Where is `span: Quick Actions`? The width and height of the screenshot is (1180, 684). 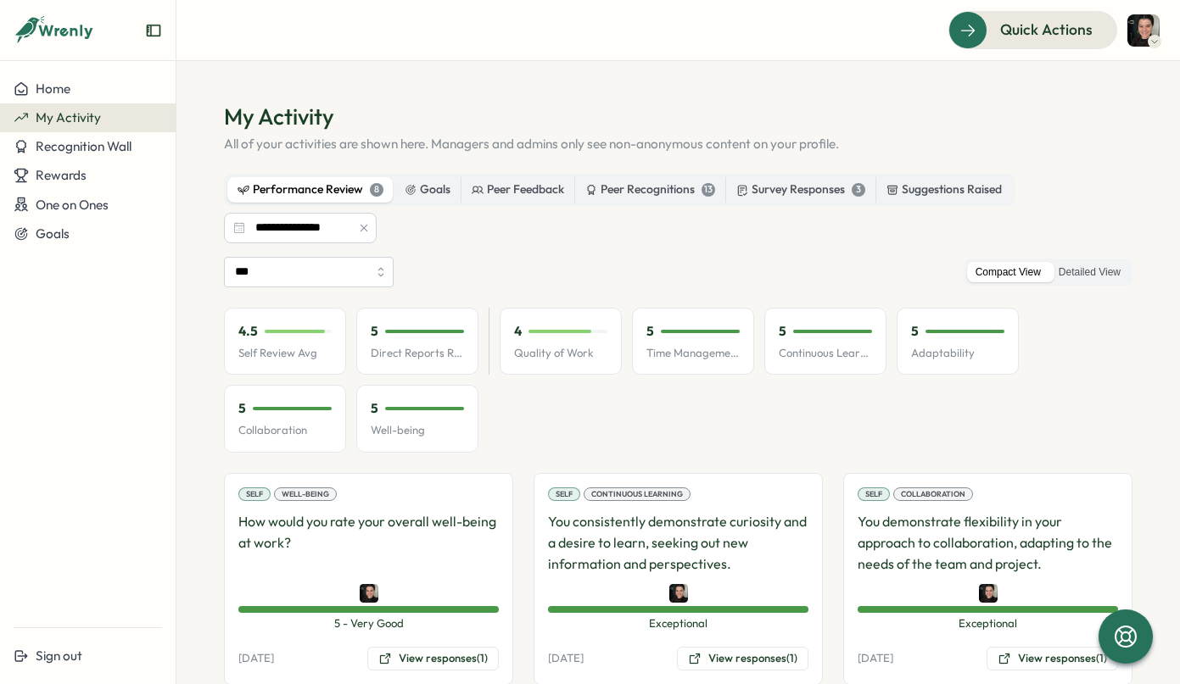
span: Quick Actions is located at coordinates (1046, 30).